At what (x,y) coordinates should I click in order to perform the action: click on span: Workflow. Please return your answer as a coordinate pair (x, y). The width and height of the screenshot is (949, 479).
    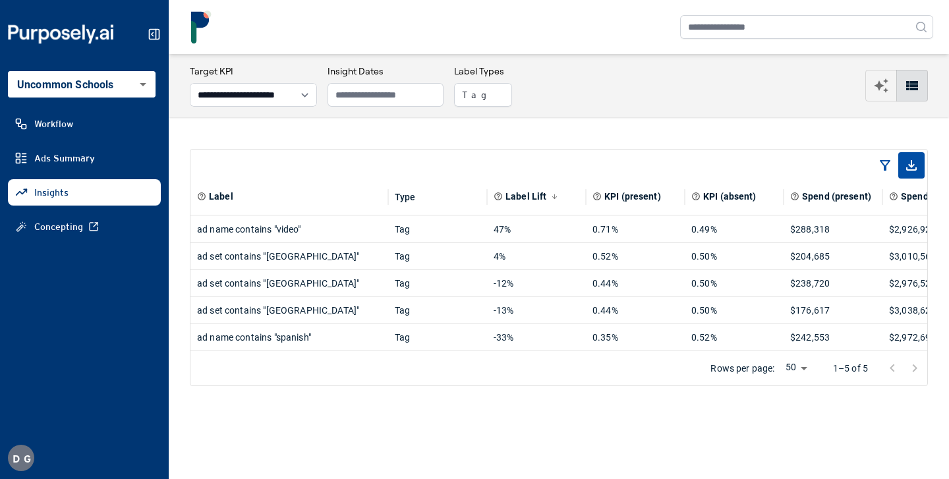
    Looking at the image, I should click on (53, 124).